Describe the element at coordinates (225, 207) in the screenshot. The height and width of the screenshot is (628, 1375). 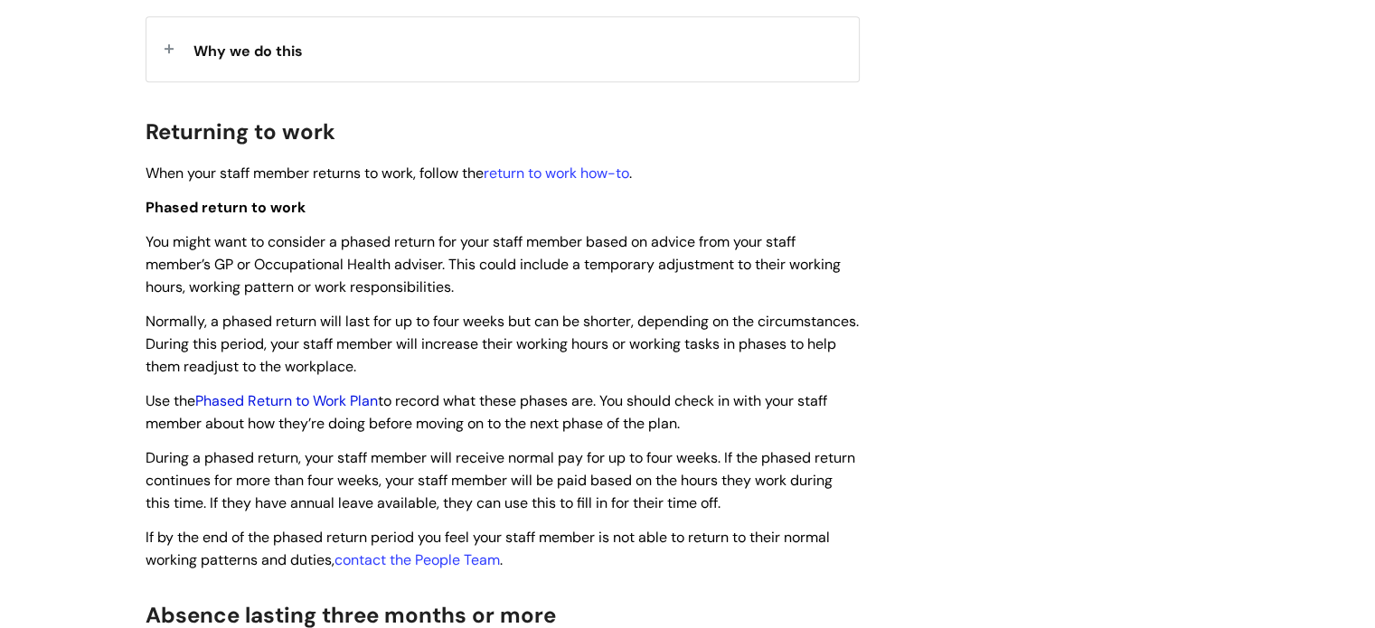
I see `span: Phased return to work` at that location.